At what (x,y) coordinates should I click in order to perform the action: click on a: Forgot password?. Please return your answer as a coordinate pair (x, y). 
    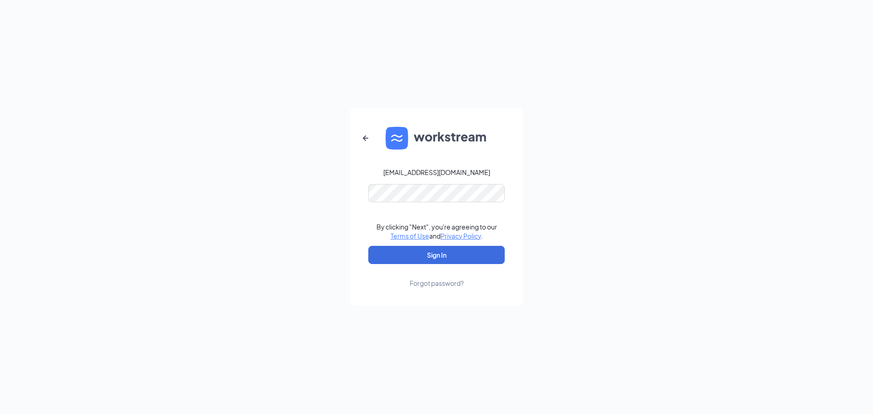
    Looking at the image, I should click on (436, 276).